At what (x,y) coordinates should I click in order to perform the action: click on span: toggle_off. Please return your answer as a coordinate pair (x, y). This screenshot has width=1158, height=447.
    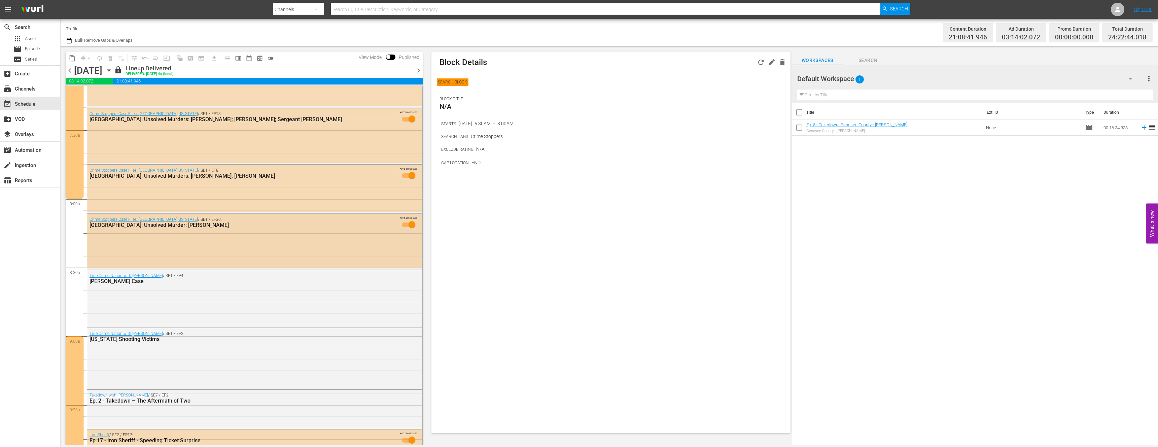
    Looking at the image, I should click on (271, 58).